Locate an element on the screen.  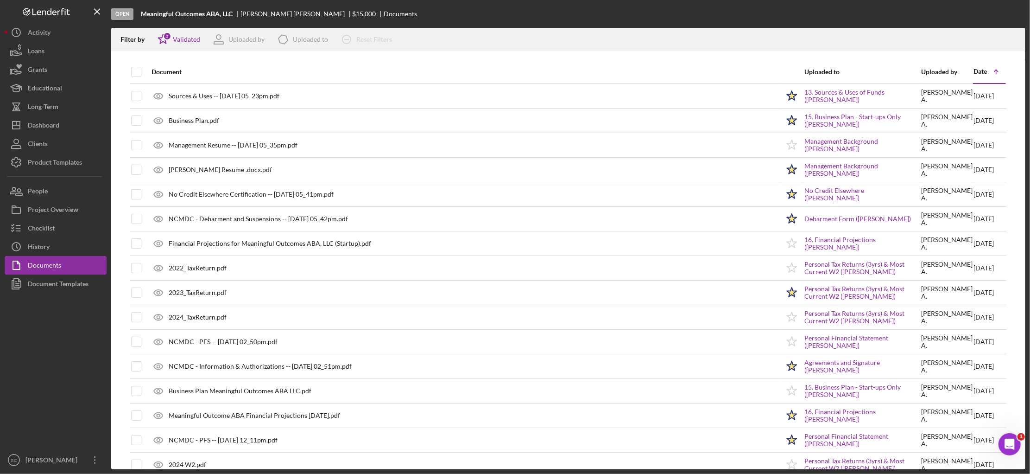
button: Grants is located at coordinates (56, 70).